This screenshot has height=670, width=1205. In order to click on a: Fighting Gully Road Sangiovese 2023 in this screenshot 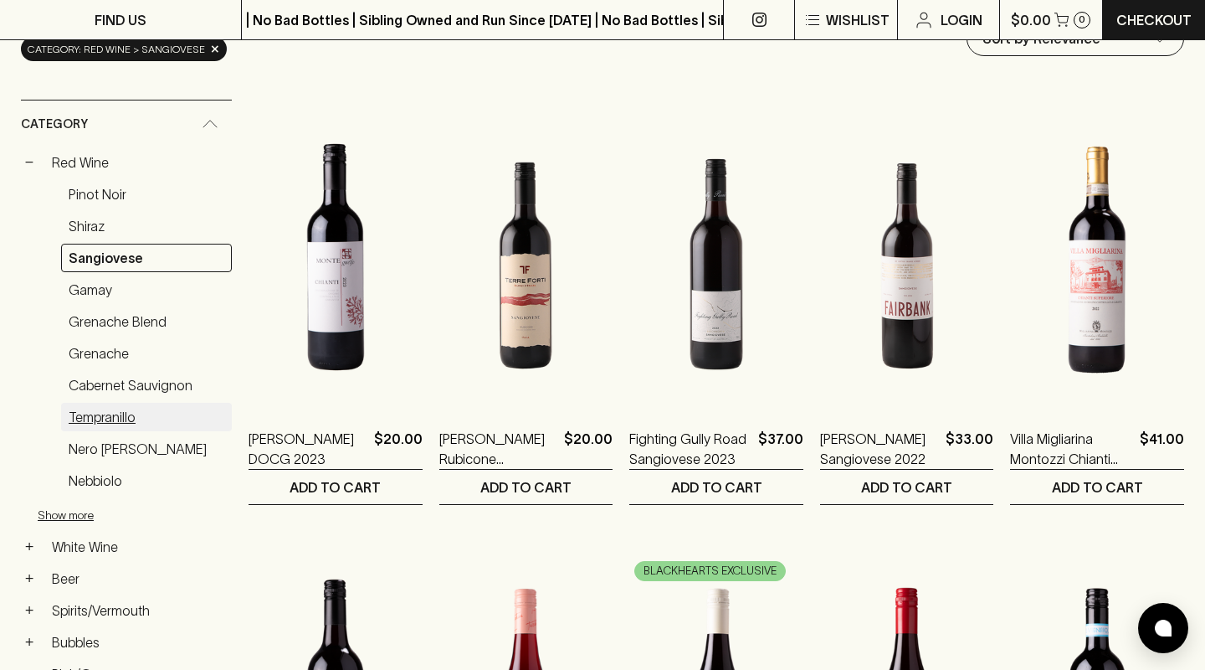, I will do `click(691, 449)`.